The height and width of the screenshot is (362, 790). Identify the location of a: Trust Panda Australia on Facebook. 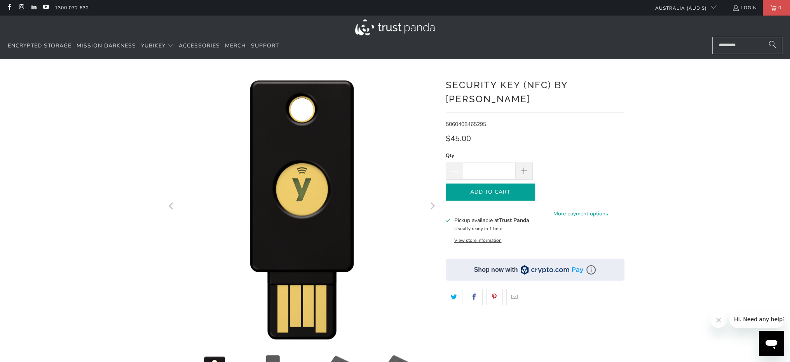
(9, 8).